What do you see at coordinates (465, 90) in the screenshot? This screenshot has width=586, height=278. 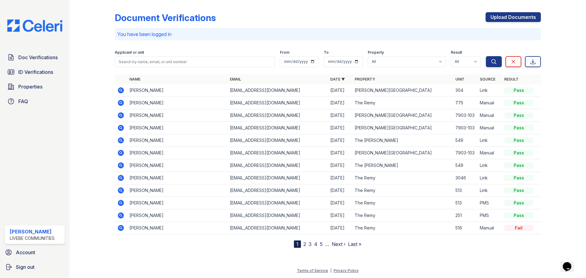 I see `td: 304` at bounding box center [465, 90].